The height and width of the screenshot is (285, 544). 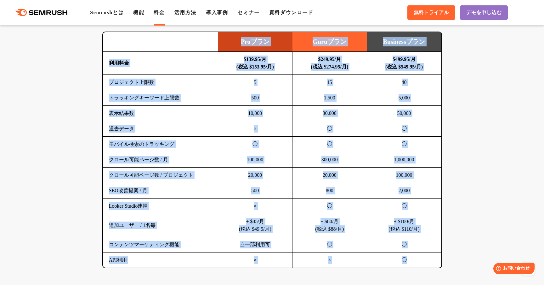 I want to click on td: Guruプラン, so click(x=330, y=42).